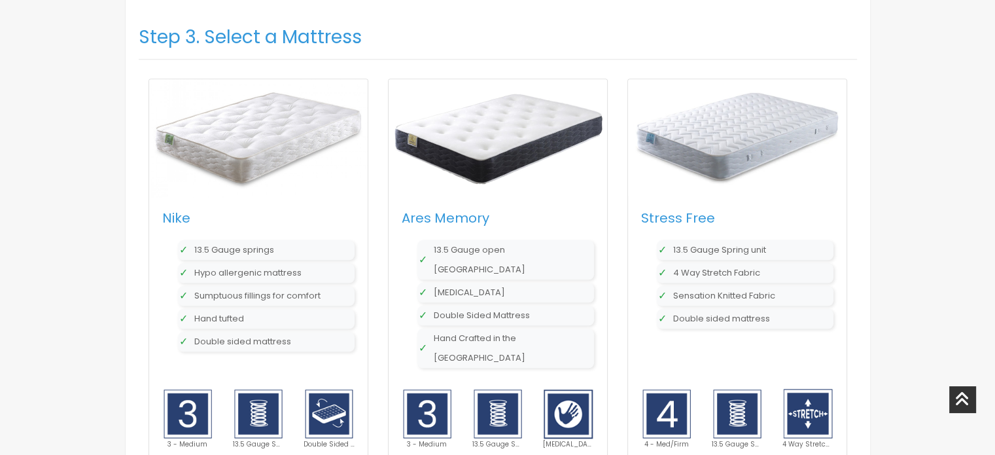 This screenshot has height=455, width=995. What do you see at coordinates (737, 138) in the screenshot?
I see `img: Stress Free` at bounding box center [737, 138].